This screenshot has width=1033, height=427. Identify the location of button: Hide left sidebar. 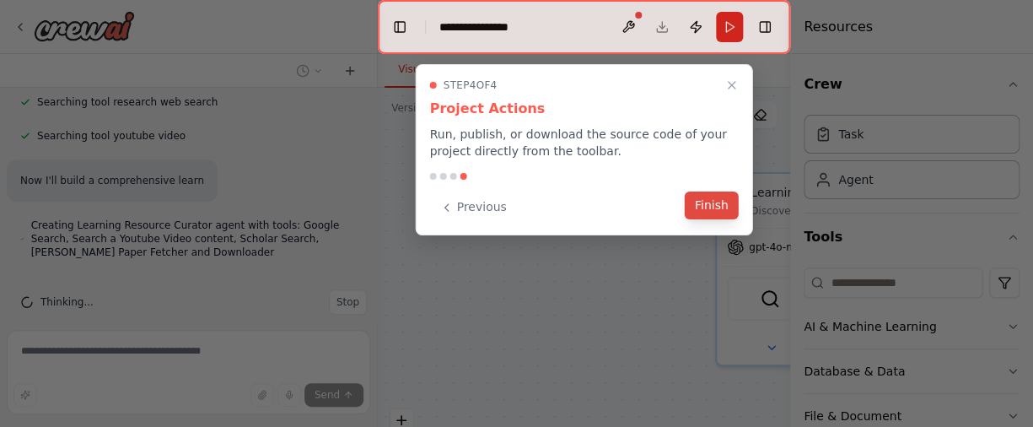
(400, 27).